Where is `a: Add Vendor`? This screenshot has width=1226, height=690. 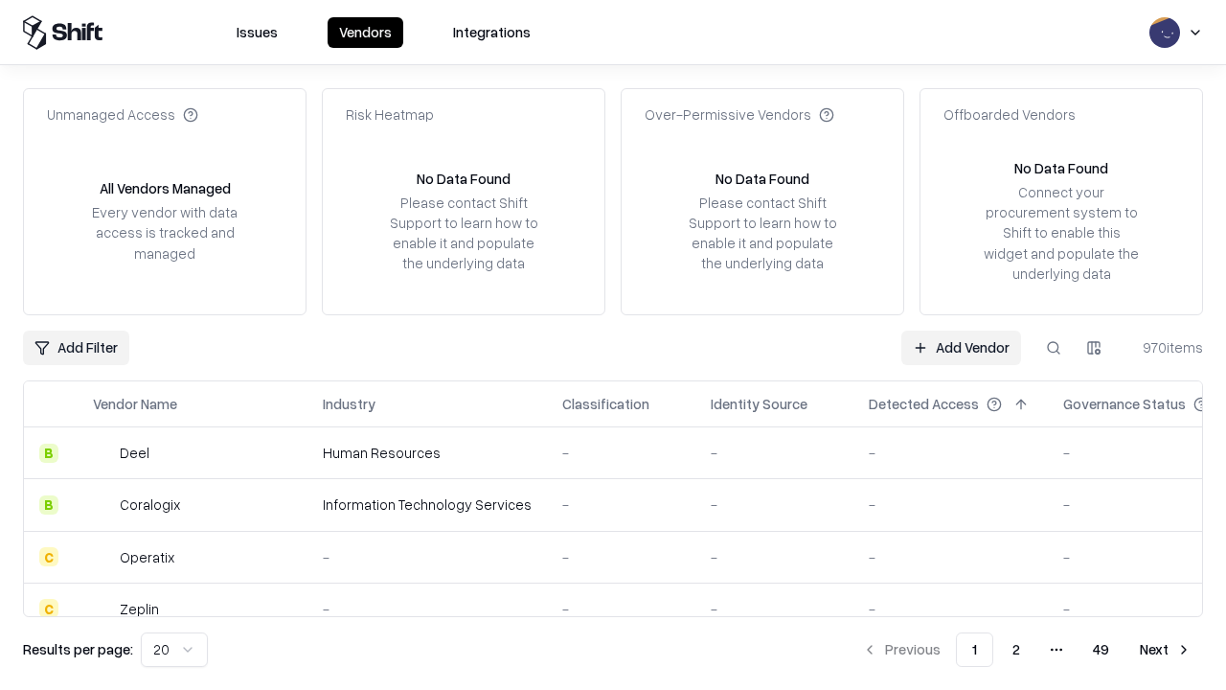
a: Add Vendor is located at coordinates (961, 348).